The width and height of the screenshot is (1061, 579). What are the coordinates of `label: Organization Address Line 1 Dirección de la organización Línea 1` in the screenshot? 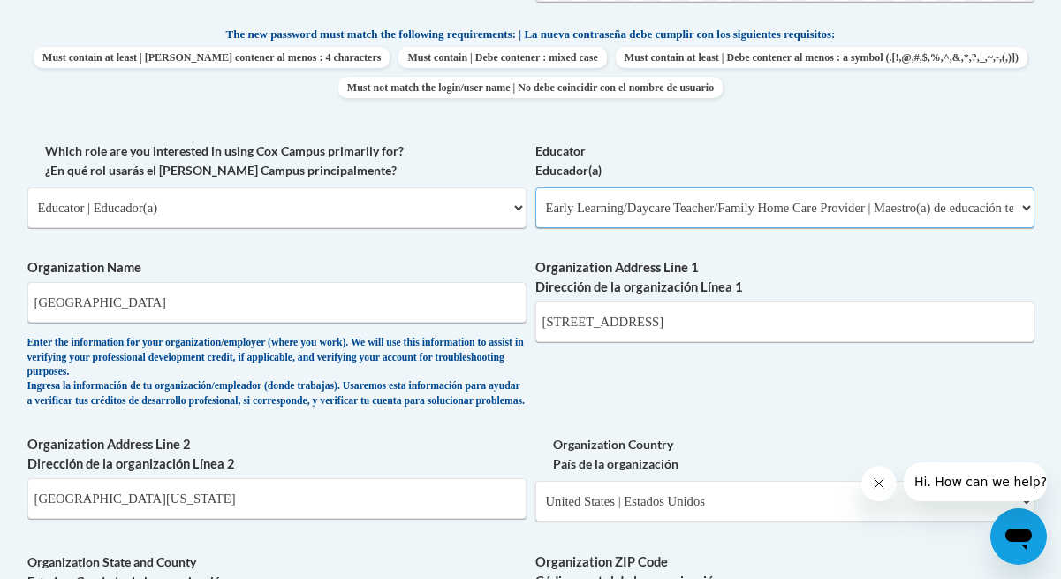 It's located at (785, 277).